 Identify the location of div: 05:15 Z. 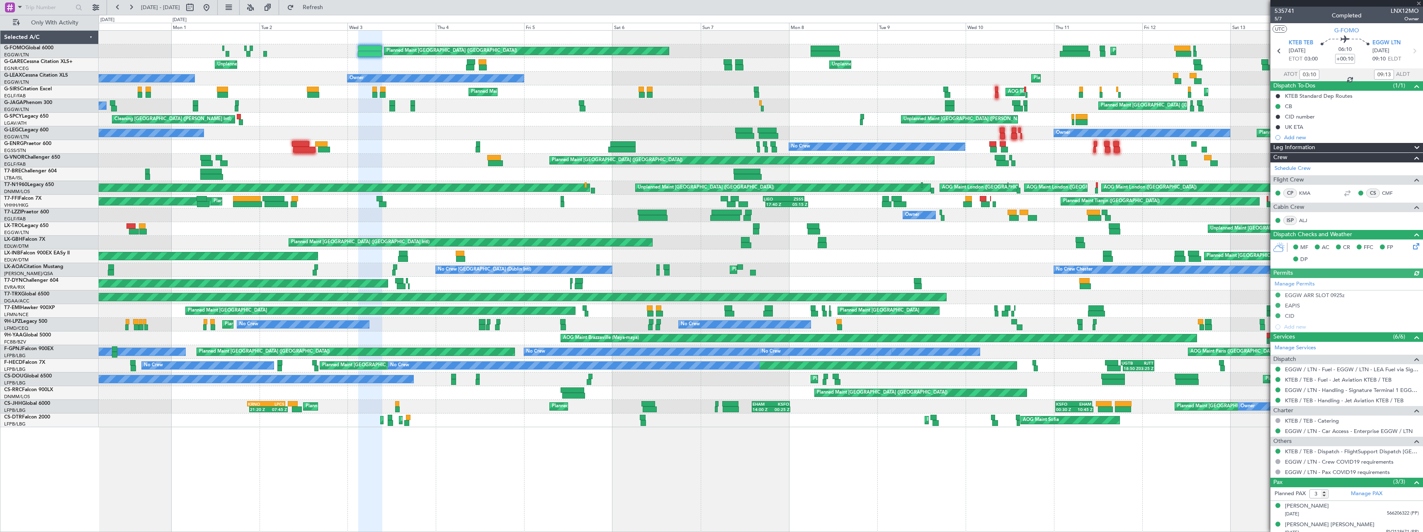
(797, 204).